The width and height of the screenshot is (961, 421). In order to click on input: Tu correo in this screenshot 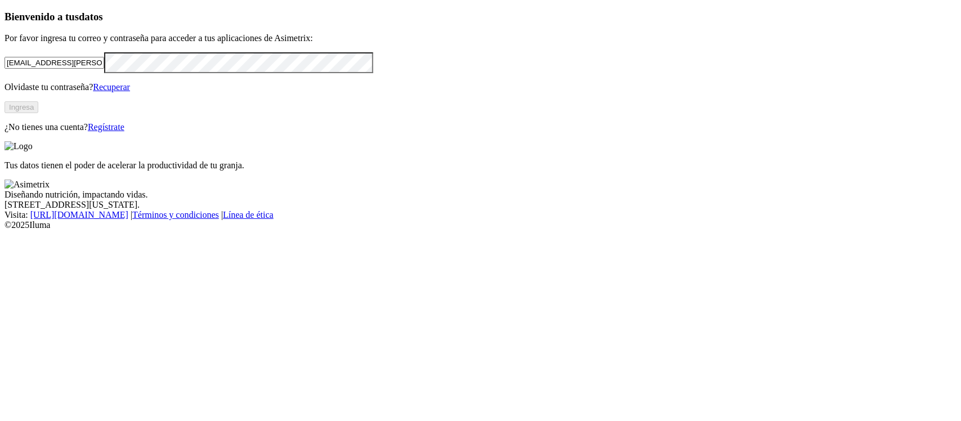, I will do `click(54, 62)`.